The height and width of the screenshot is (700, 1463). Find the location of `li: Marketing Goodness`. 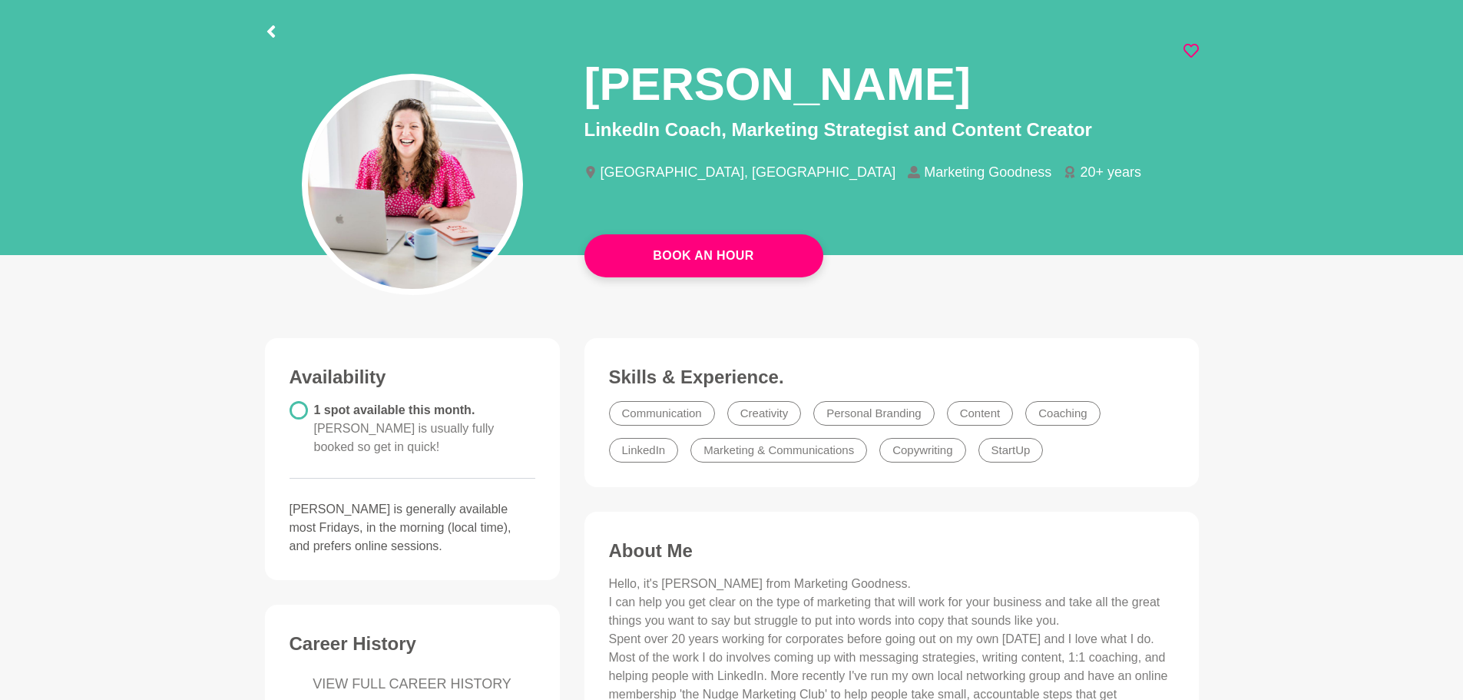

li: Marketing Goodness is located at coordinates (985, 172).